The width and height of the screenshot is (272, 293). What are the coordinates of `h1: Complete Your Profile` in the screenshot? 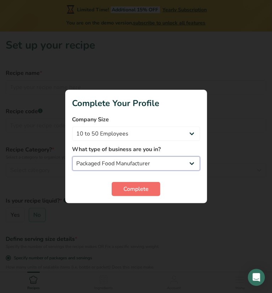 It's located at (136, 103).